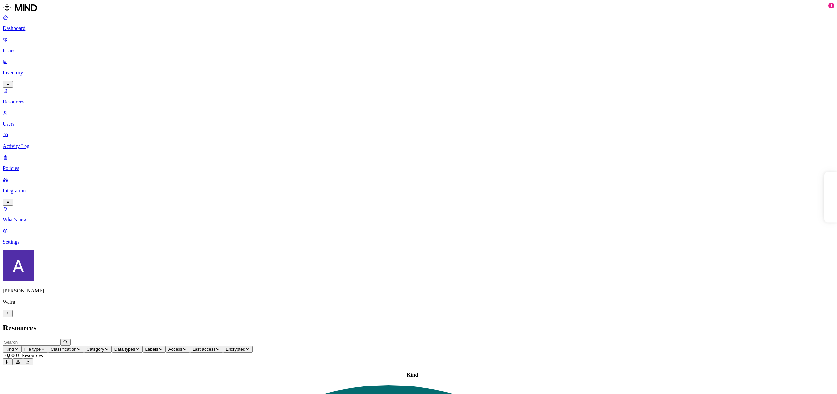 The image size is (837, 394). I want to click on div: Kind, so click(412, 376).